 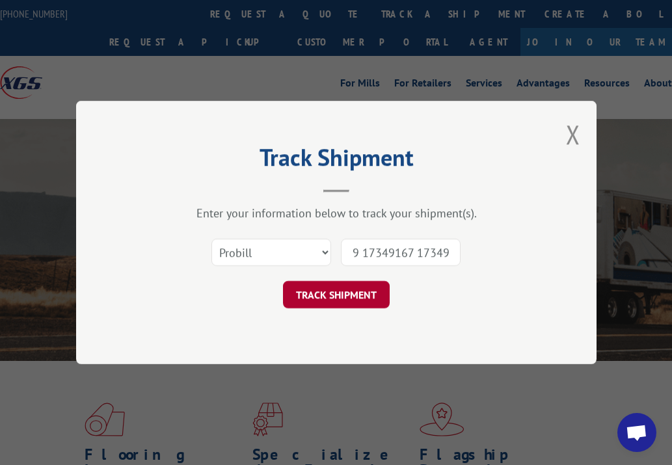 I want to click on h2: Track Shipment, so click(x=336, y=161).